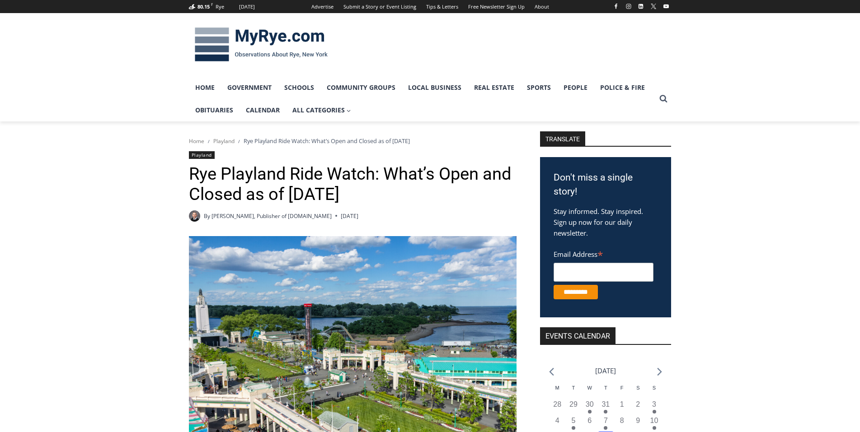  Describe the element at coordinates (262, 110) in the screenshot. I see `a: Calendar` at that location.